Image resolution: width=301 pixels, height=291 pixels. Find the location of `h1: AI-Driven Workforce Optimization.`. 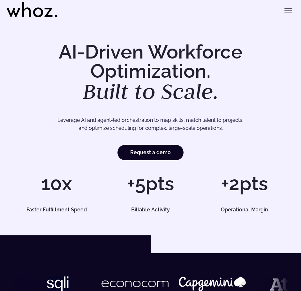

h1: AI-Driven Workforce Optimization. is located at coordinates (151, 72).